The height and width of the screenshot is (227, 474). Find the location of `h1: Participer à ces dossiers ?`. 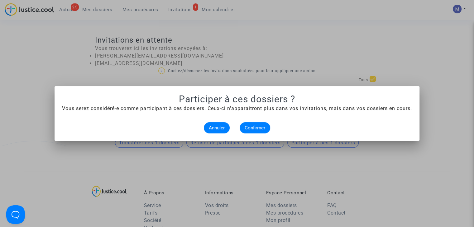

h1: Participer à ces dossiers ? is located at coordinates (237, 99).